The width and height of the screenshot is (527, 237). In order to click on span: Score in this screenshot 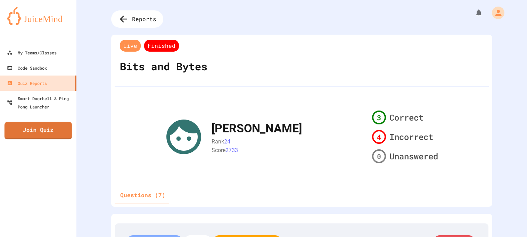, I will do `click(218, 150)`.